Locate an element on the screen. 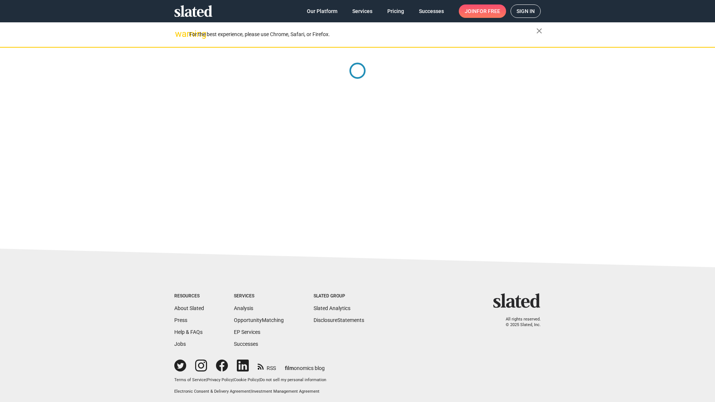  a: Terms of Service is located at coordinates (190, 380).